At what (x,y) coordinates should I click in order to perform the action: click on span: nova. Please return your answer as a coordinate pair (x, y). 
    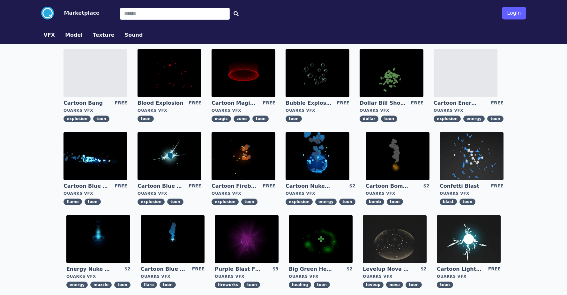
    Looking at the image, I should click on (394, 285).